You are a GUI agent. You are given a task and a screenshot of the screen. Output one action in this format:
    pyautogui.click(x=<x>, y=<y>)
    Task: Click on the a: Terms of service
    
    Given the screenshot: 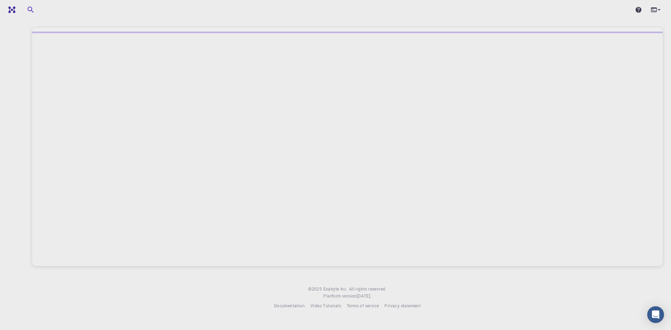 What is the action you would take?
    pyautogui.click(x=363, y=306)
    